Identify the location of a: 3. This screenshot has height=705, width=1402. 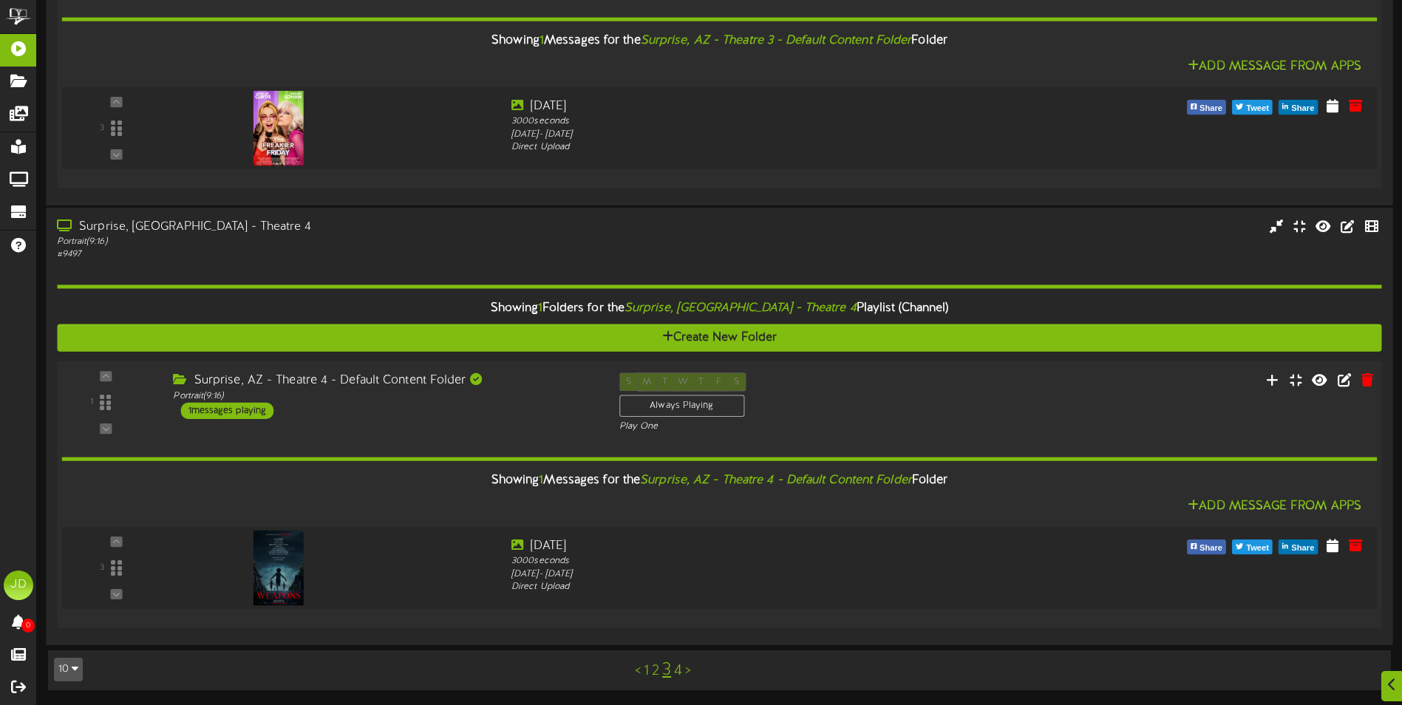
(667, 671).